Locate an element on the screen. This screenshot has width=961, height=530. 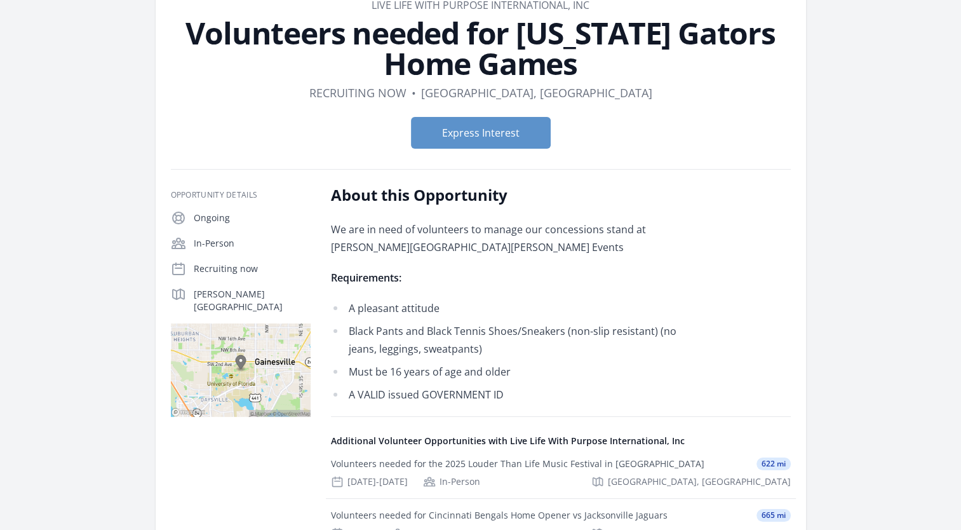
span: 622 mi is located at coordinates (774, 464).